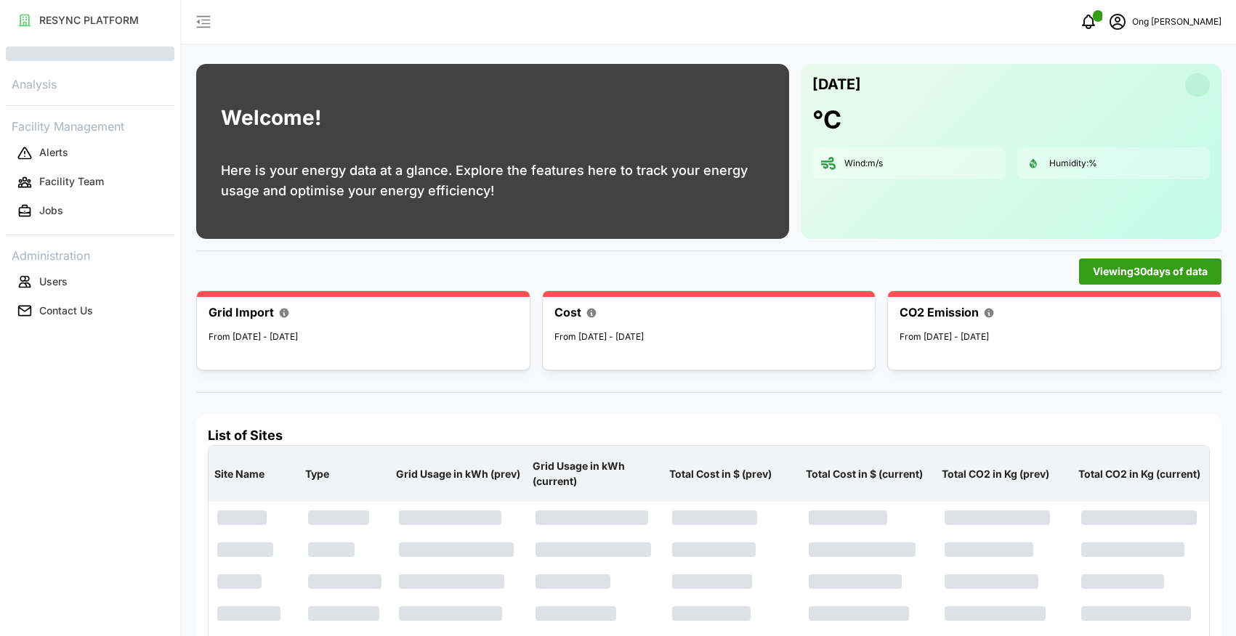 This screenshot has height=636, width=1236. Describe the element at coordinates (90, 20) in the screenshot. I see `button: RESYNC PLATFORM` at that location.